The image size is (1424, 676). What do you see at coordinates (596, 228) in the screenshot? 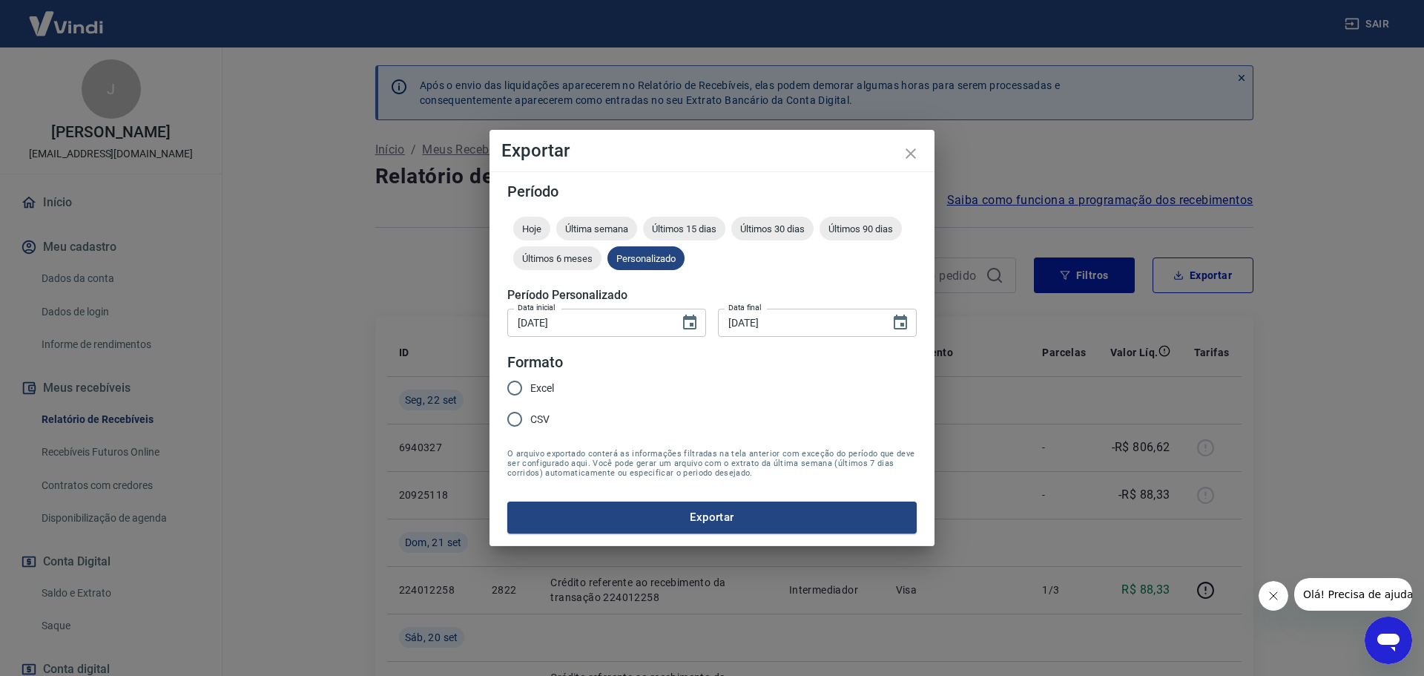
I see `span: Última semana` at bounding box center [596, 228].